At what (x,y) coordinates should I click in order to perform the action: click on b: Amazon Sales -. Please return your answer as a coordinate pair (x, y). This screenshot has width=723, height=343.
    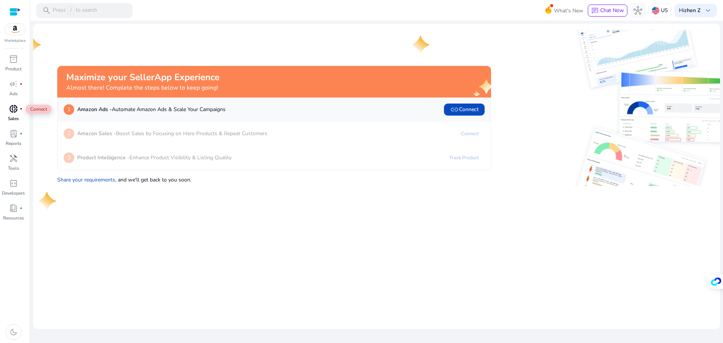
    Looking at the image, I should click on (96, 133).